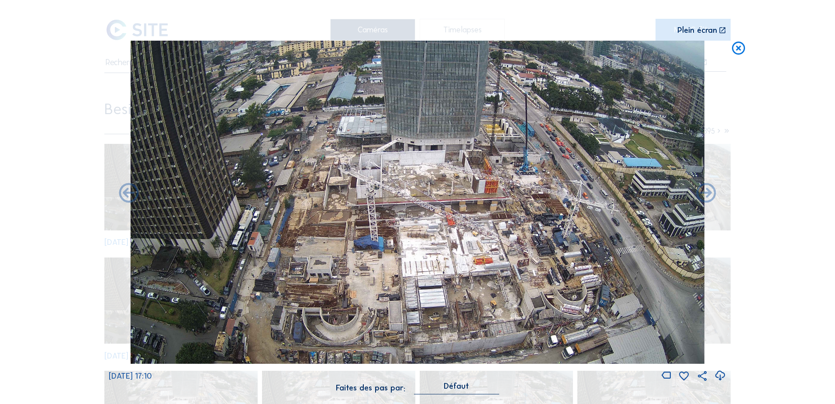 The height and width of the screenshot is (404, 835). What do you see at coordinates (697, 30) in the screenshot?
I see `div: Plein écran` at bounding box center [697, 30].